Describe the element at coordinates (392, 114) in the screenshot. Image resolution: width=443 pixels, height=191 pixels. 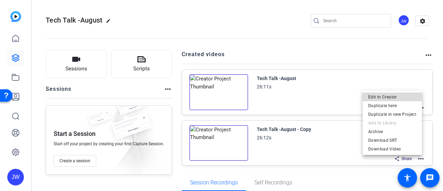
I see `span: Duplicate in new Project` at that location.